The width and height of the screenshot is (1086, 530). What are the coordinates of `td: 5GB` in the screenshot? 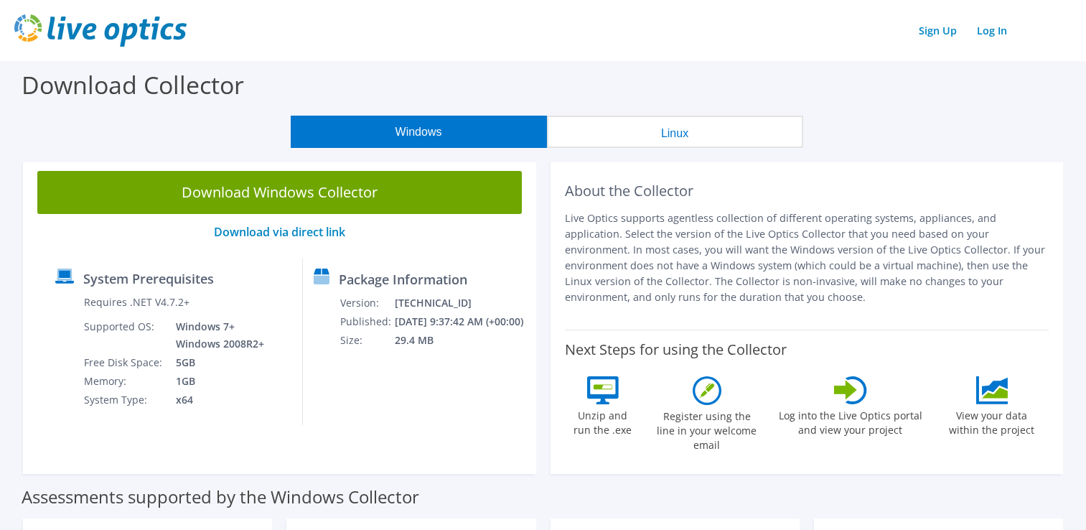 It's located at (216, 363).